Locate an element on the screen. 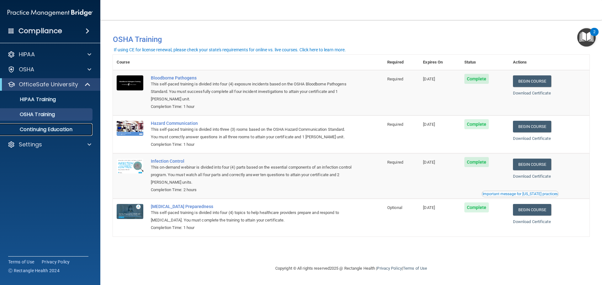 The height and width of the screenshot is (285, 602). div: If using CE for license renewal, please check your state's requirements for online vs. live cours... is located at coordinates (230, 50).